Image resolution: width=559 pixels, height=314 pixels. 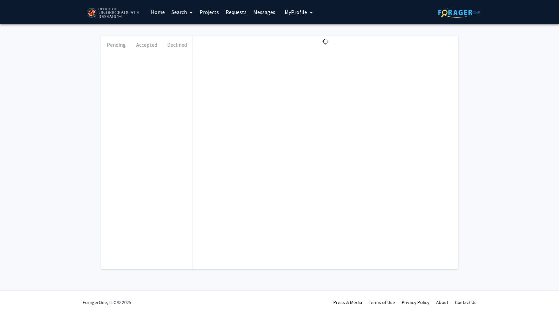 What do you see at coordinates (326, 41) in the screenshot?
I see `img: Loading` at bounding box center [326, 41].